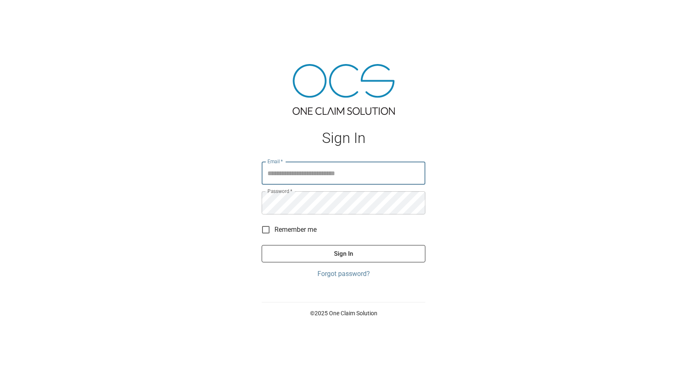 This screenshot has width=687, height=376. I want to click on a: Forgot password?, so click(344, 274).